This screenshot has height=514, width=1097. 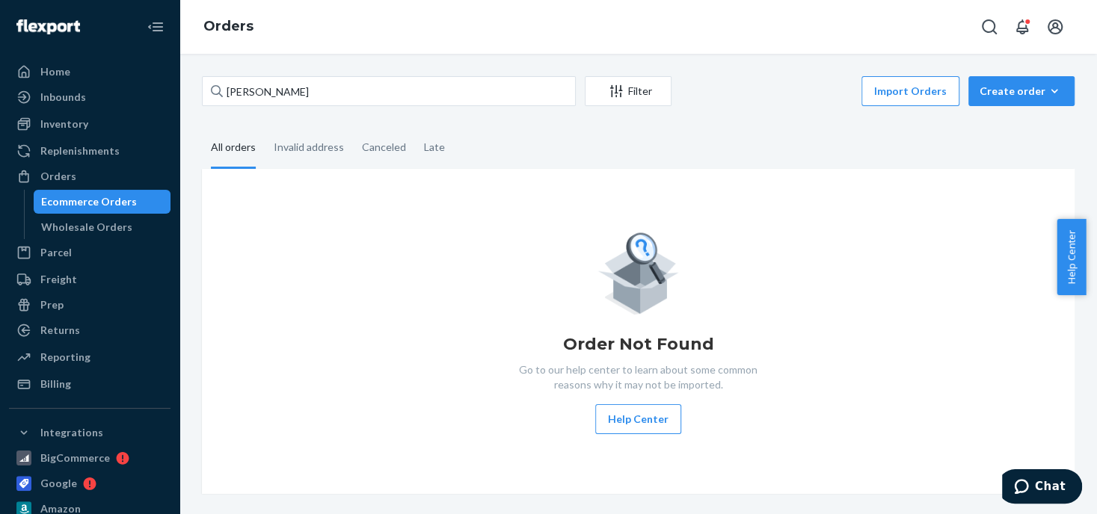 What do you see at coordinates (90, 433) in the screenshot?
I see `button: Integrations` at bounding box center [90, 433].